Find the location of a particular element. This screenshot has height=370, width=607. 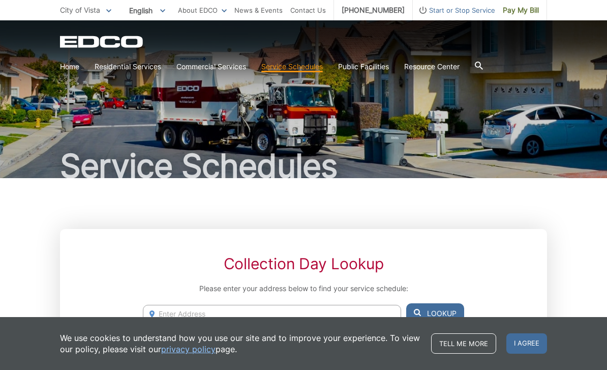

a: Resource Center is located at coordinates (432, 67).